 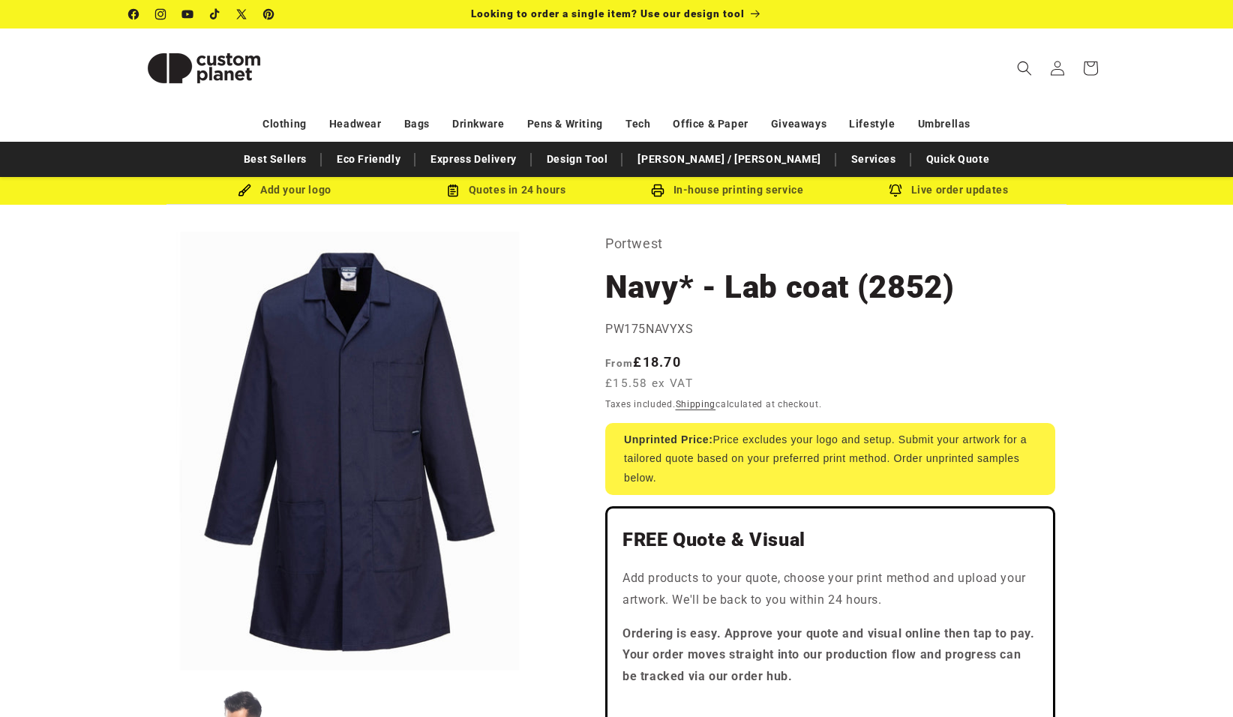 What do you see at coordinates (948, 190) in the screenshot?
I see `div: Live order updates` at bounding box center [948, 190].